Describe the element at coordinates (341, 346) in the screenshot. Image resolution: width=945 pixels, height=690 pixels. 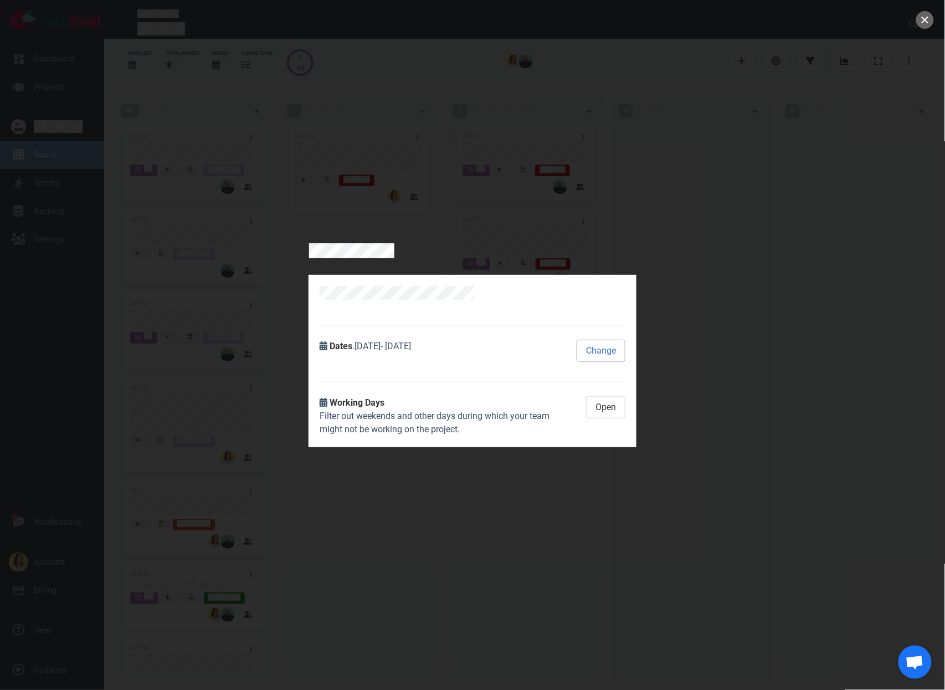
I see `strong: Dates` at that location.